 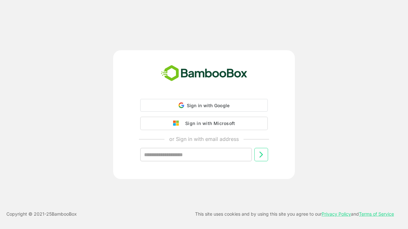 I want to click on p: or Sign in with email address, so click(x=204, y=139).